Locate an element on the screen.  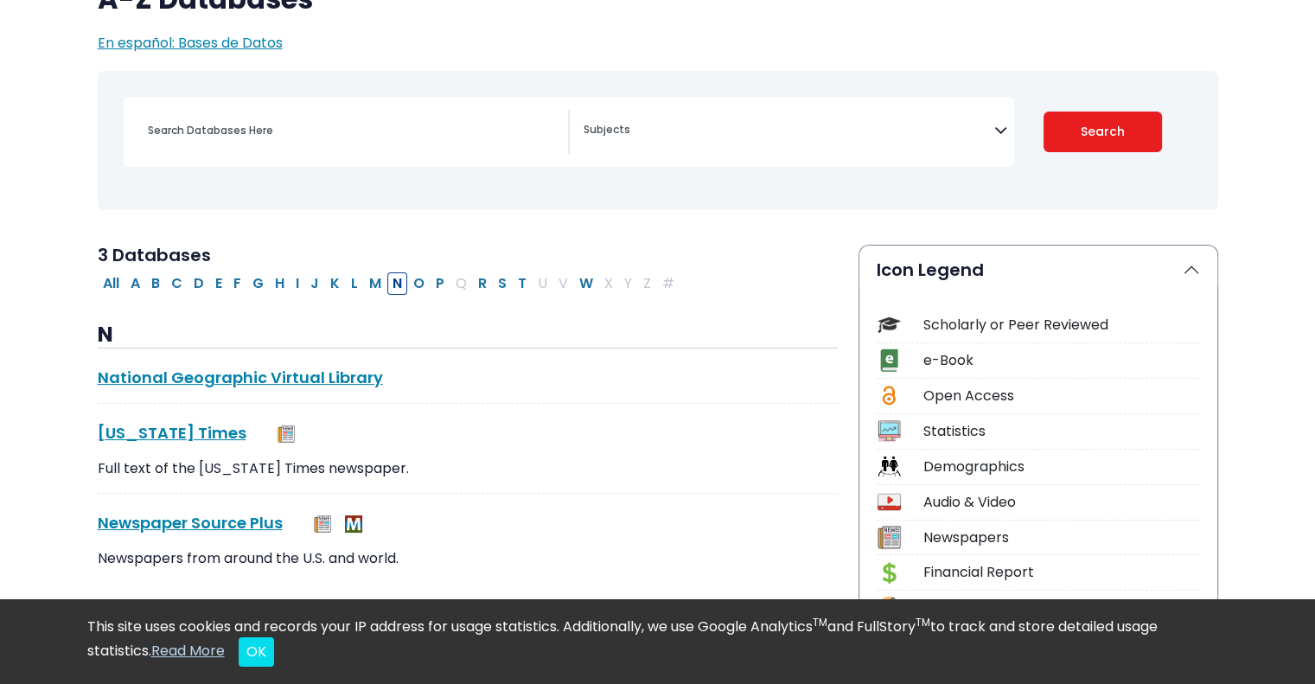
div: Newspapers is located at coordinates (1062, 538).